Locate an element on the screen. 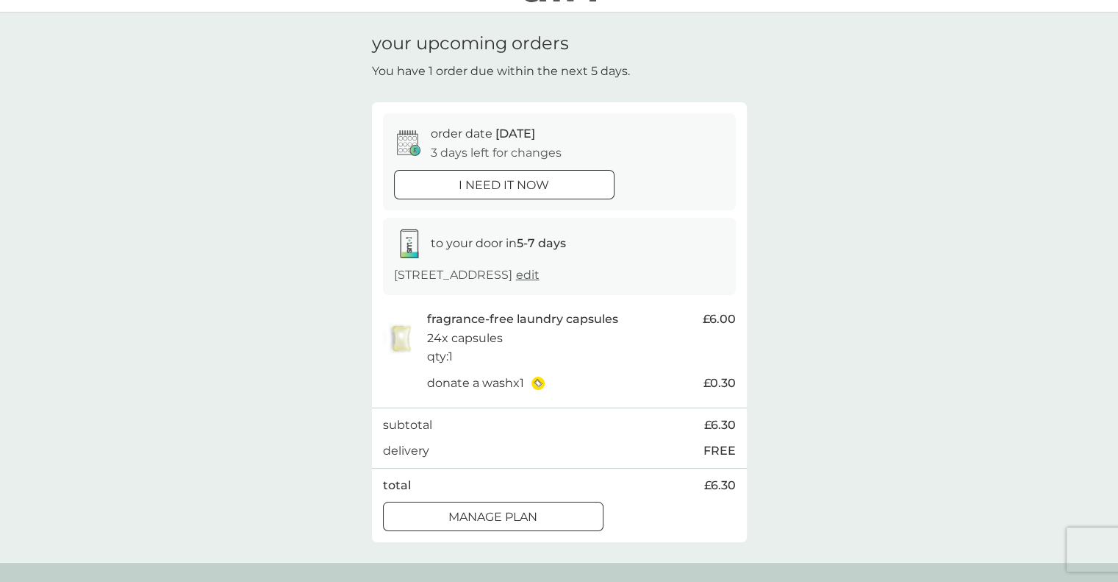  p: subtotal is located at coordinates (407, 425).